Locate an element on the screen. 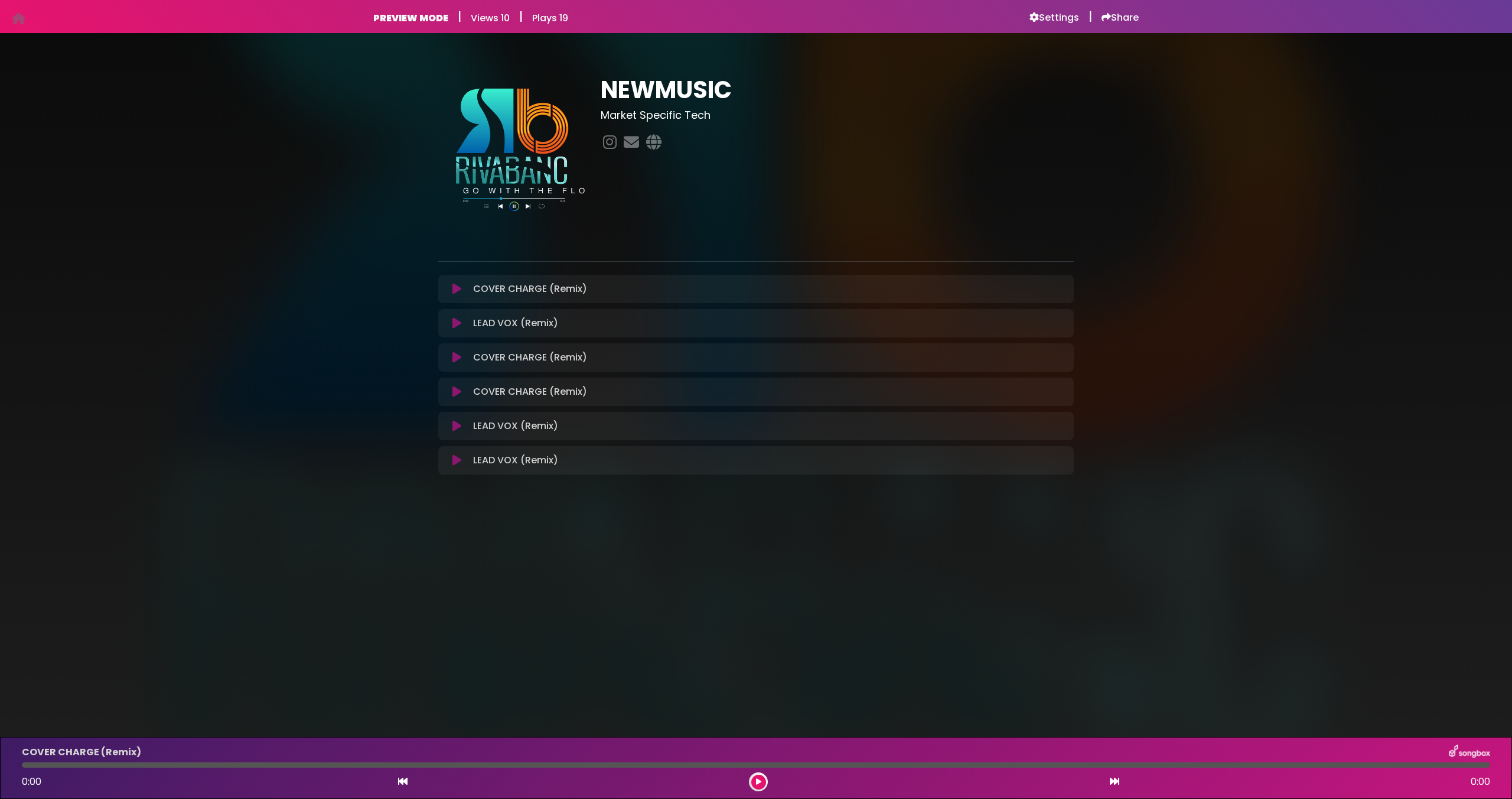 Image resolution: width=1512 pixels, height=799 pixels. h6: Settings is located at coordinates (1054, 17).